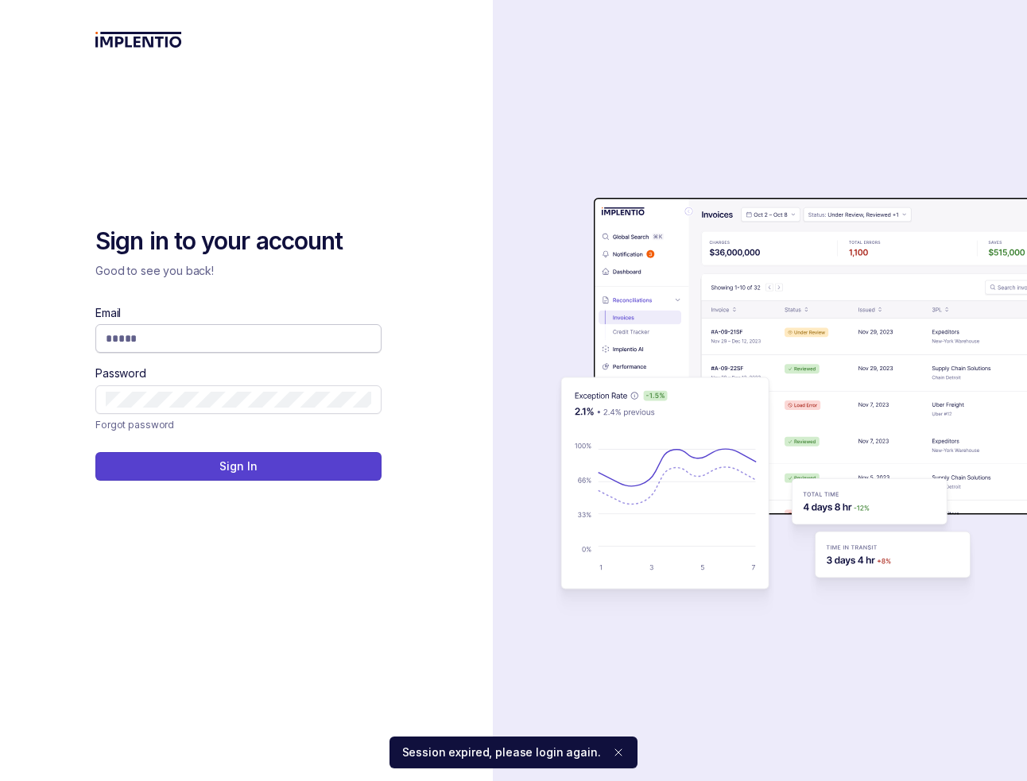 The image size is (1027, 781). What do you see at coordinates (134, 425) in the screenshot?
I see `p: Forgot password` at bounding box center [134, 425].